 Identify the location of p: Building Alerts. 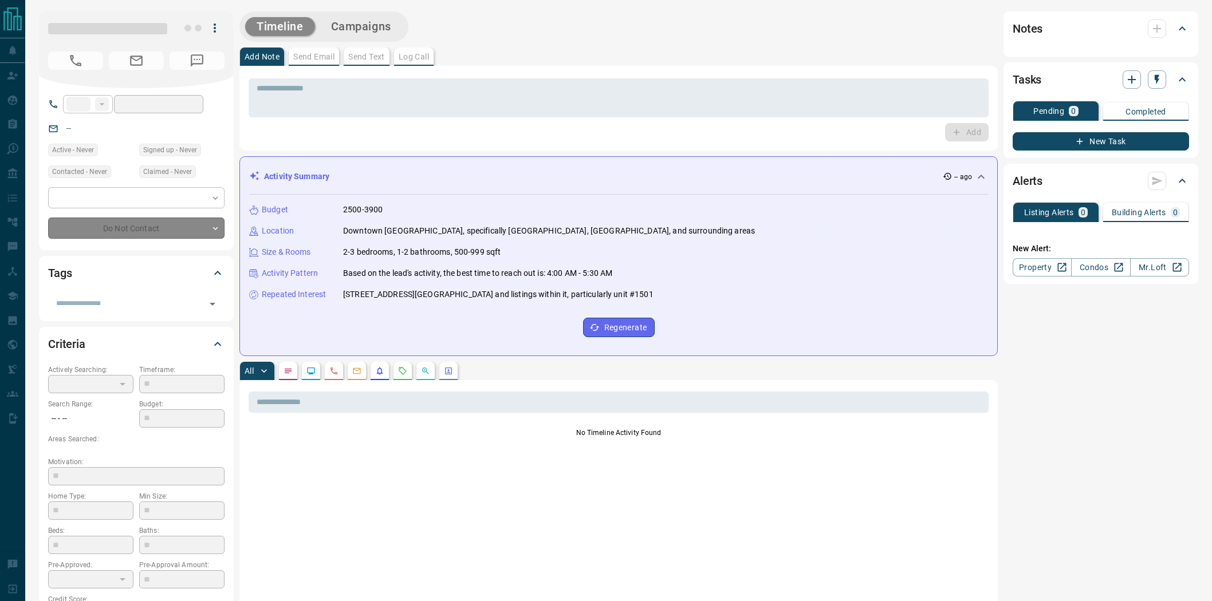
(1139, 213).